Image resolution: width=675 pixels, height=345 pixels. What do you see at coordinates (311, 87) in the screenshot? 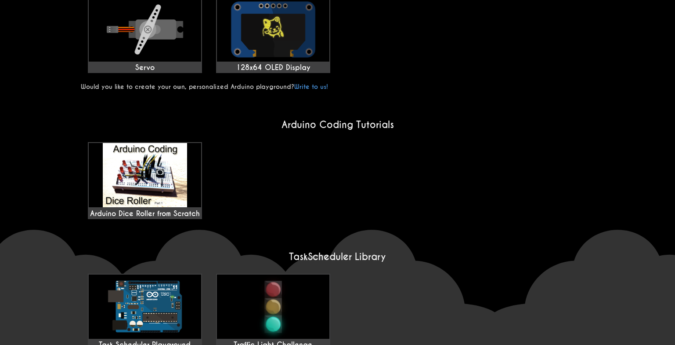
I see `ya-tr-span: Write to us!` at bounding box center [311, 87].